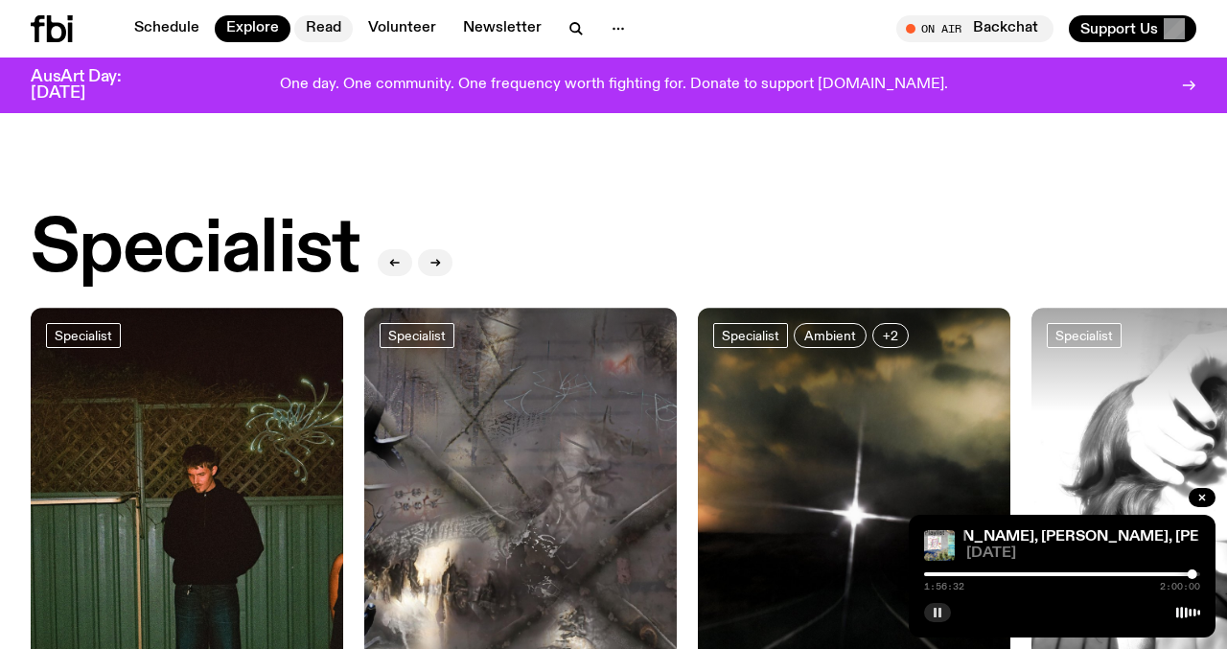  Describe the element at coordinates (1180, 587) in the screenshot. I see `span: 2:00:00` at that location.